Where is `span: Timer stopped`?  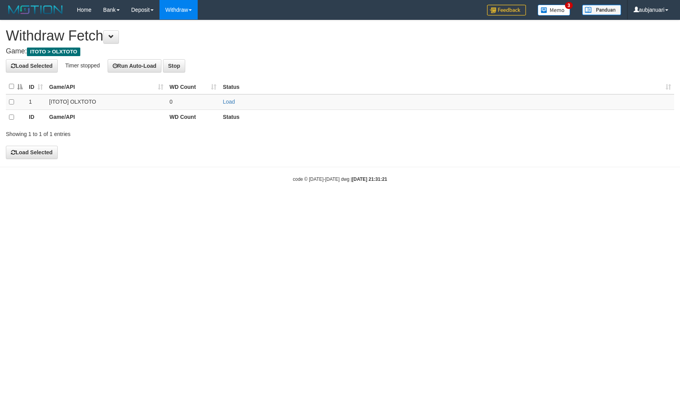
span: Timer stopped is located at coordinates (82, 65).